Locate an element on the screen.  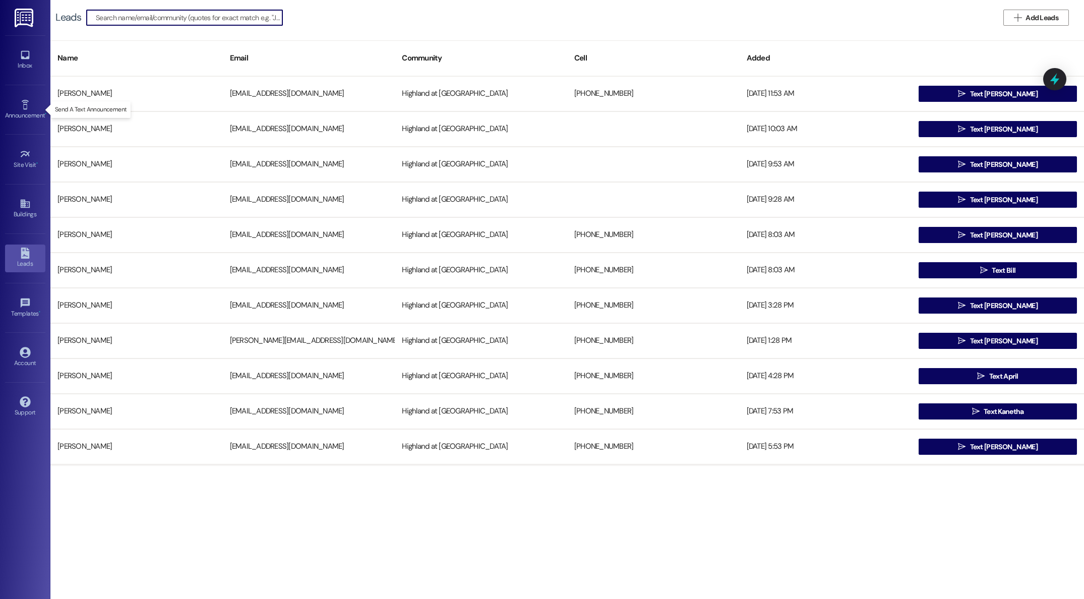
input: Search name/email/community (quotes for exact match e.g. "John Smith") is located at coordinates (189, 18).